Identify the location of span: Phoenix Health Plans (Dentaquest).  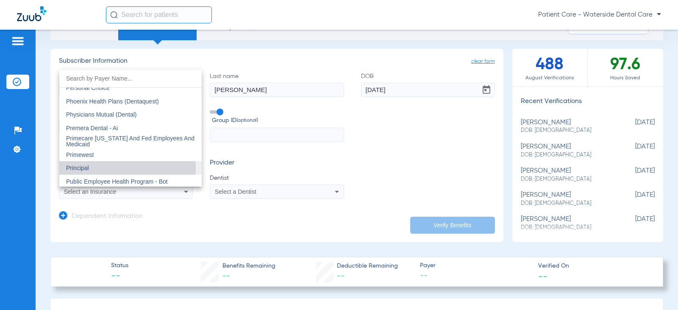
(112, 101).